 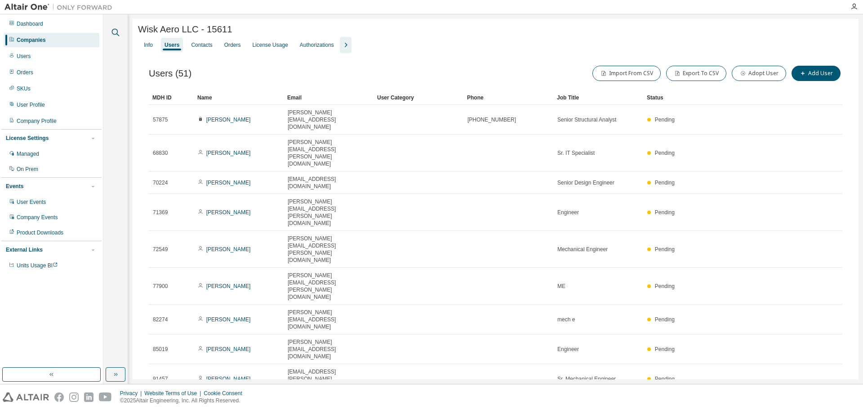 I want to click on span: Mechanical Engineer, so click(x=583, y=249).